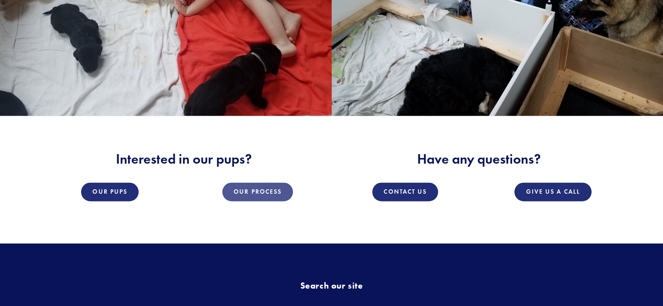 The image size is (663, 306). What do you see at coordinates (479, 159) in the screenshot?
I see `h2: Have any questions?` at bounding box center [479, 159].